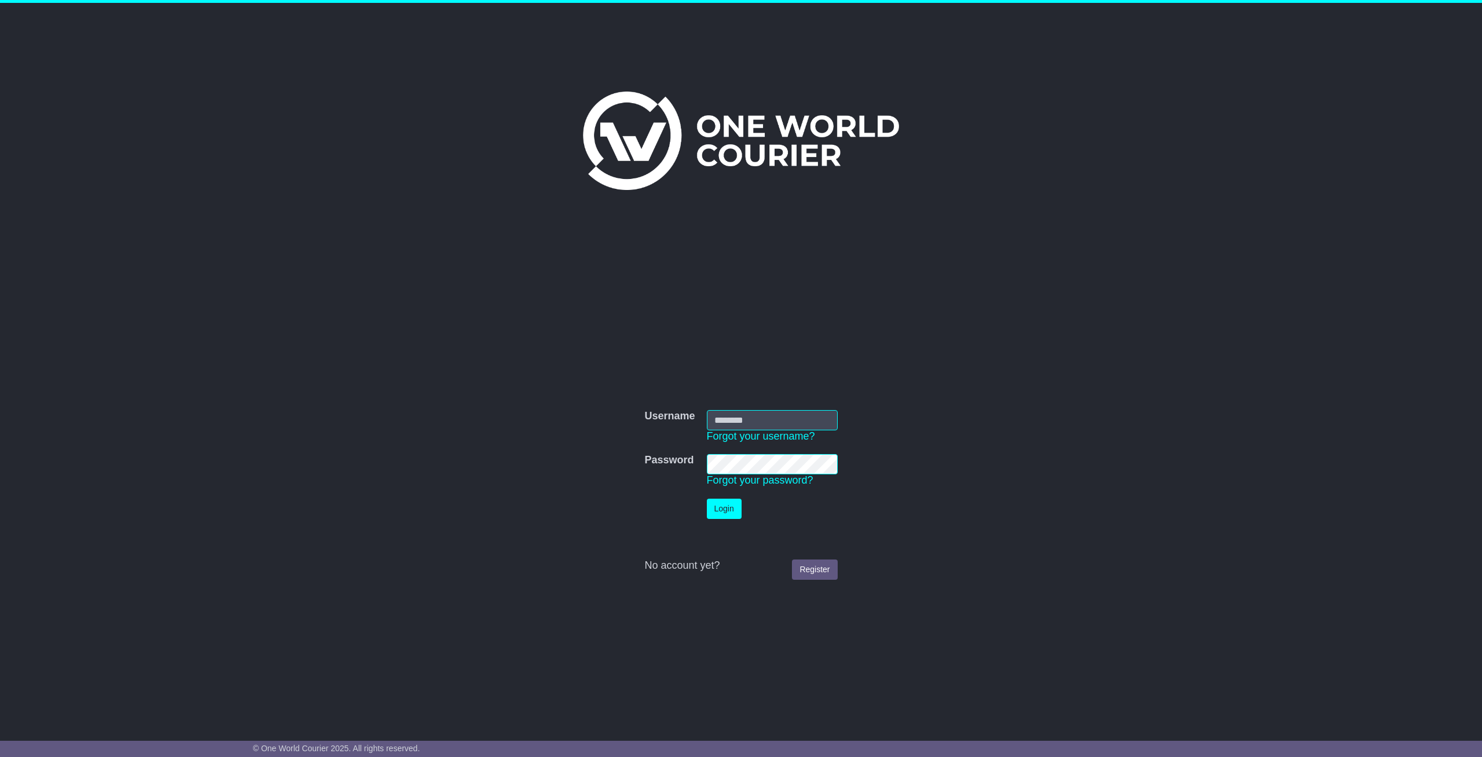 The width and height of the screenshot is (1482, 757). What do you see at coordinates (741, 141) in the screenshot?
I see `img: One World` at bounding box center [741, 141].